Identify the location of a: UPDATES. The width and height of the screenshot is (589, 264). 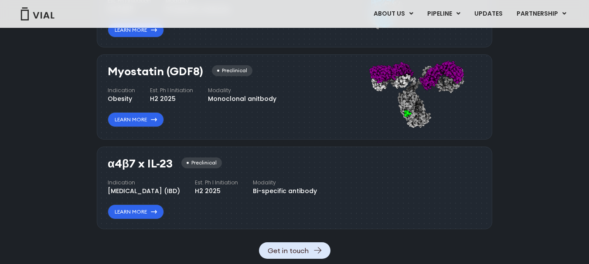
(488, 14).